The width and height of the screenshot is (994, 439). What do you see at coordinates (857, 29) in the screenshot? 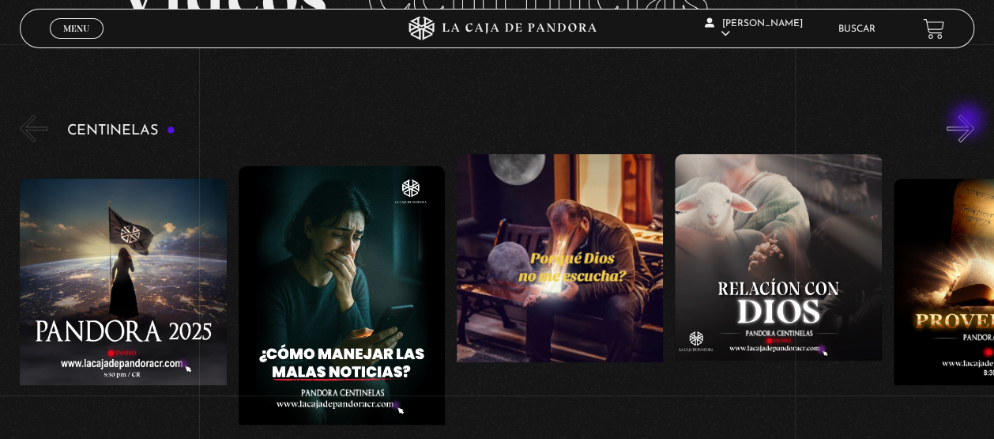
I see `a: Buscar` at bounding box center [857, 29].